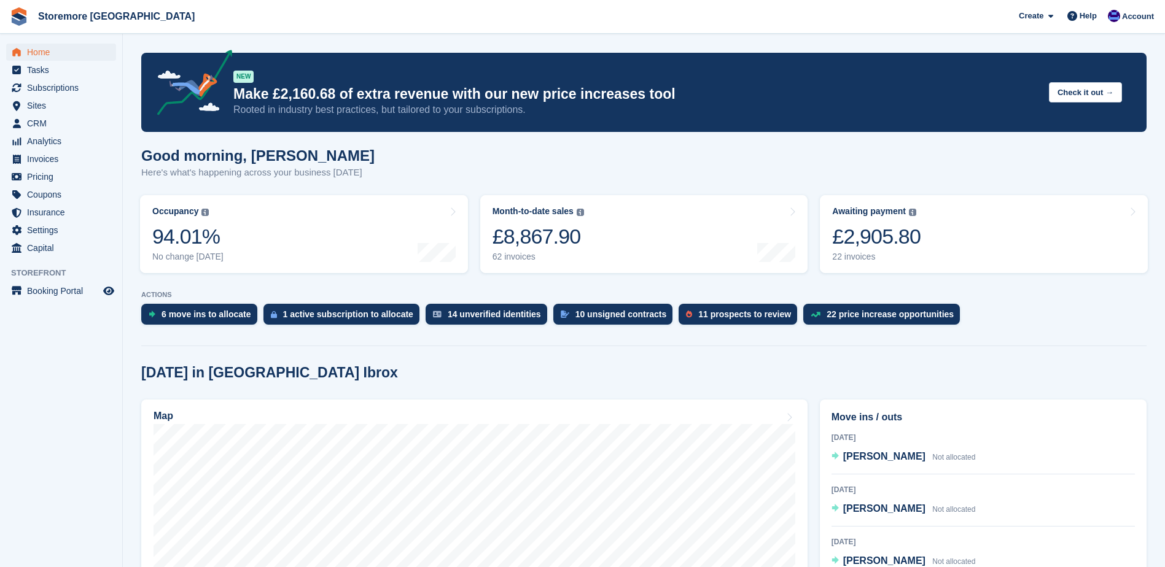 Image resolution: width=1165 pixels, height=567 pixels. What do you see at coordinates (644, 234) in the screenshot?
I see `a: Month-to-date sales £8,867.90 62 invoices` at bounding box center [644, 234].